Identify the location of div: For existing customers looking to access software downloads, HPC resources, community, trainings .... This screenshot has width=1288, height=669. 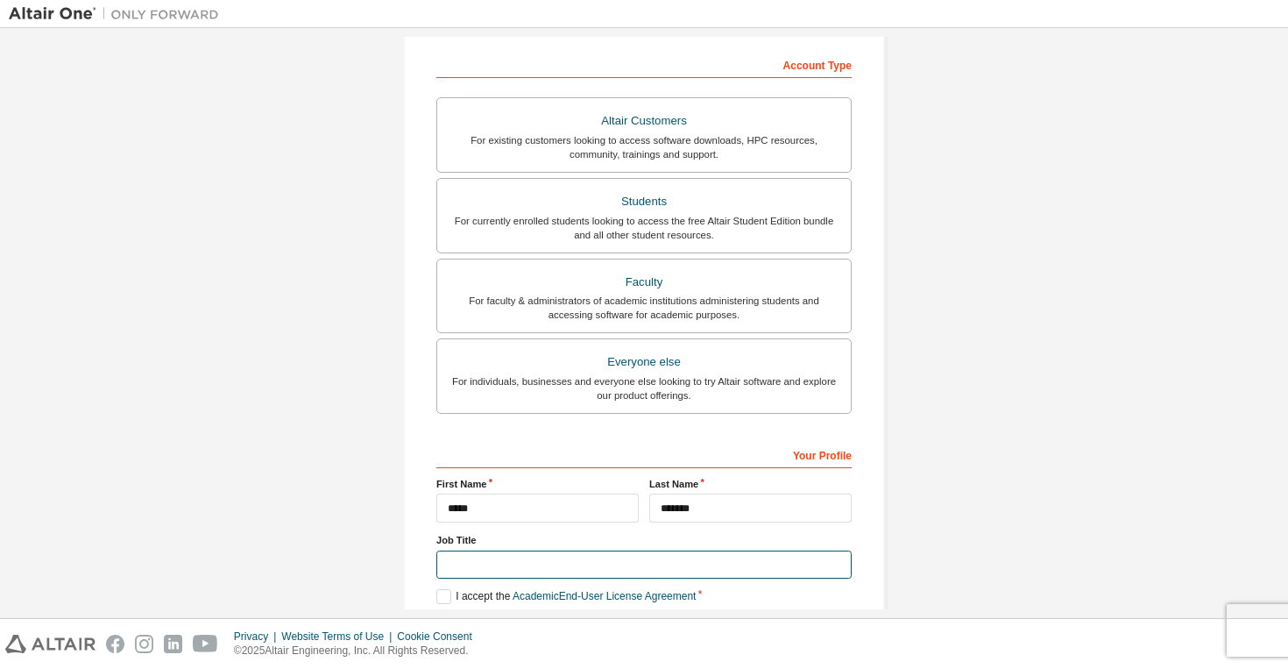
(644, 147).